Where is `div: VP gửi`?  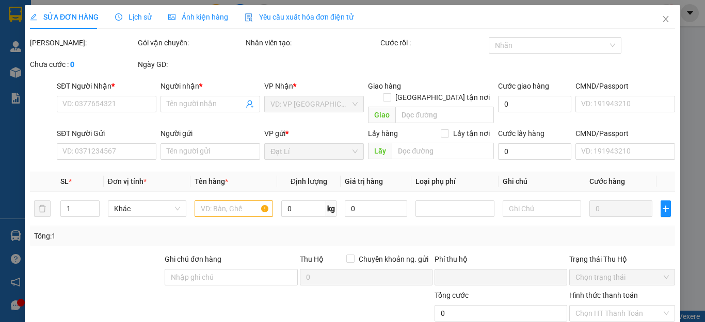
div: VP gửi is located at coordinates (314, 134).